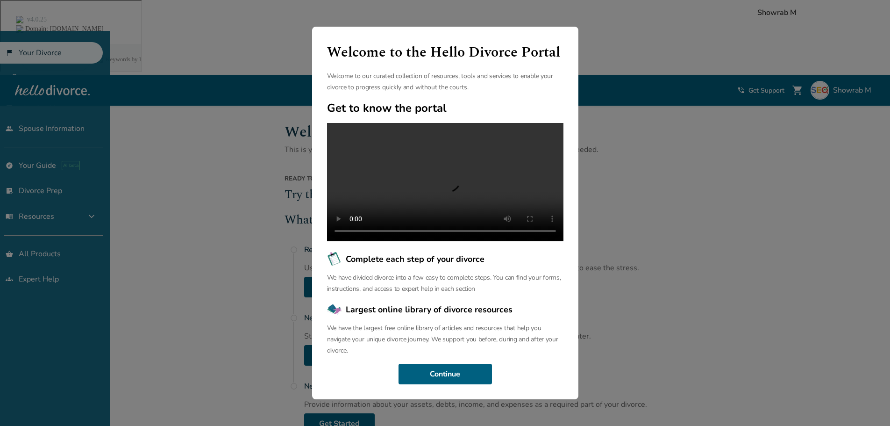 This screenshot has height=426, width=890. Describe the element at coordinates (415, 259) in the screenshot. I see `span: Complete each step of your divorce` at that location.